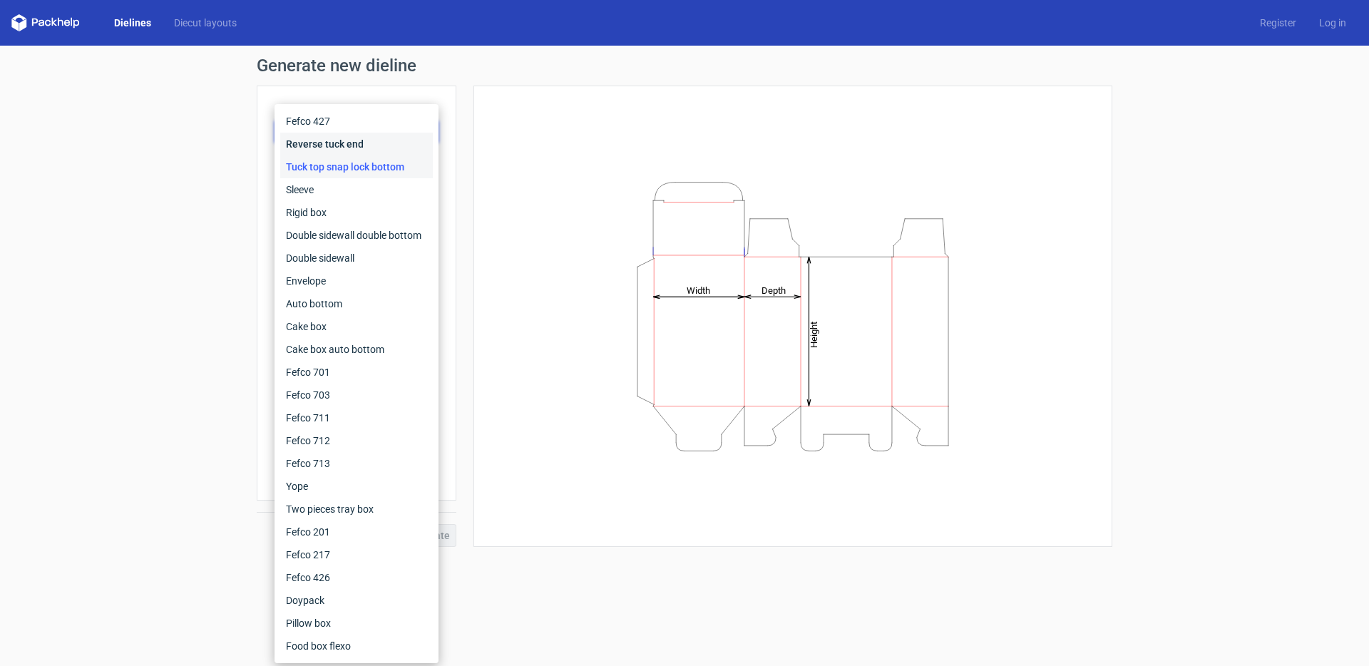 This screenshot has height=666, width=1369. I want to click on div: Fefco 217, so click(357, 555).